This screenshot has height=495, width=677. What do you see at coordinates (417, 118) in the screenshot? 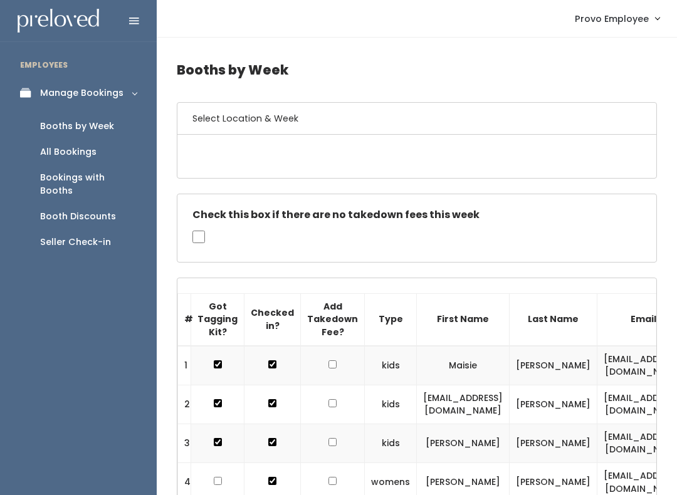
I see `h6: Select Location & Week` at bounding box center [417, 118].